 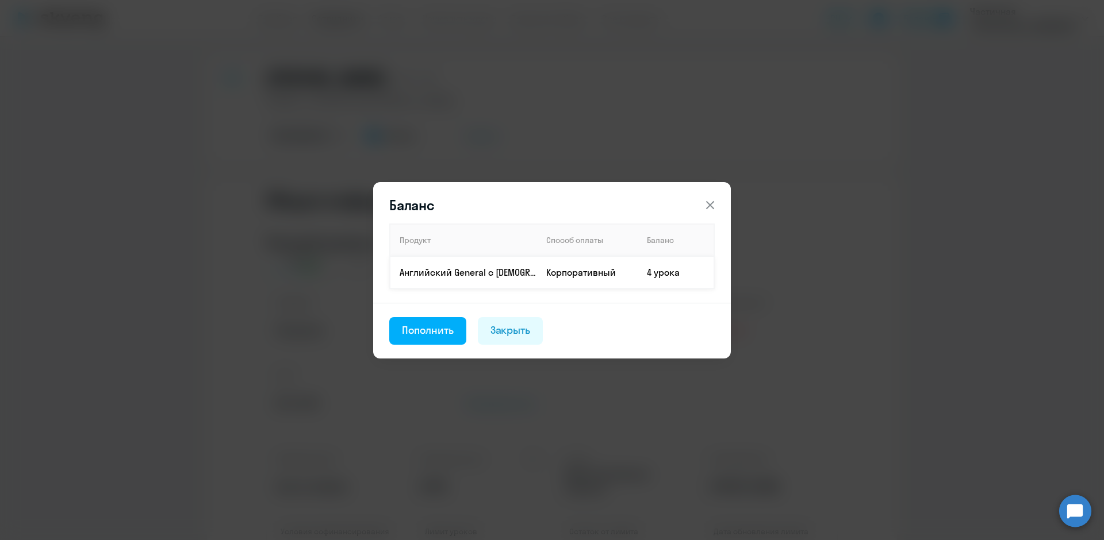 What do you see at coordinates (510, 331) in the screenshot?
I see `button: Закрыть` at bounding box center [510, 331].